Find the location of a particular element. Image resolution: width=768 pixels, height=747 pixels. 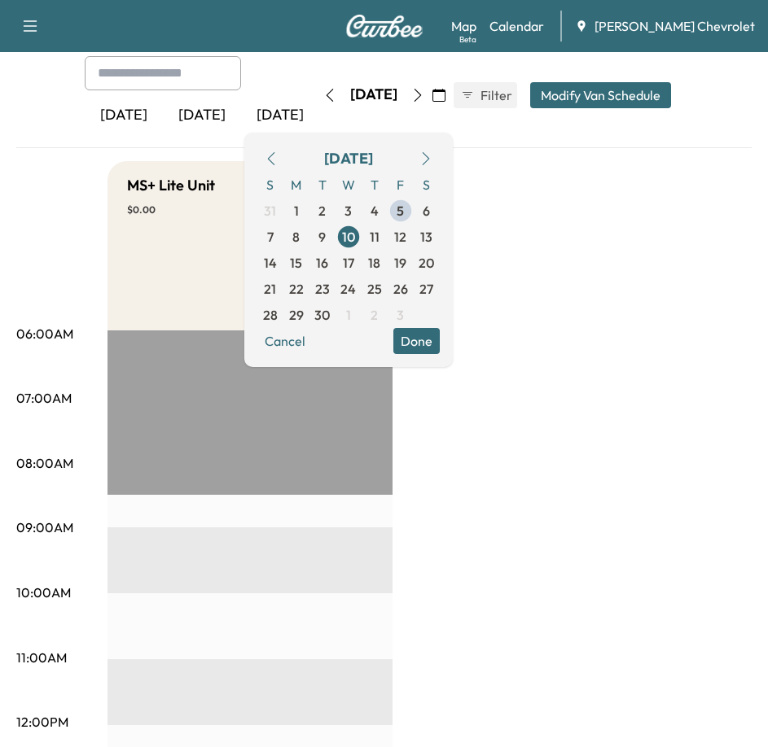

span: 27 is located at coordinates (426, 289).